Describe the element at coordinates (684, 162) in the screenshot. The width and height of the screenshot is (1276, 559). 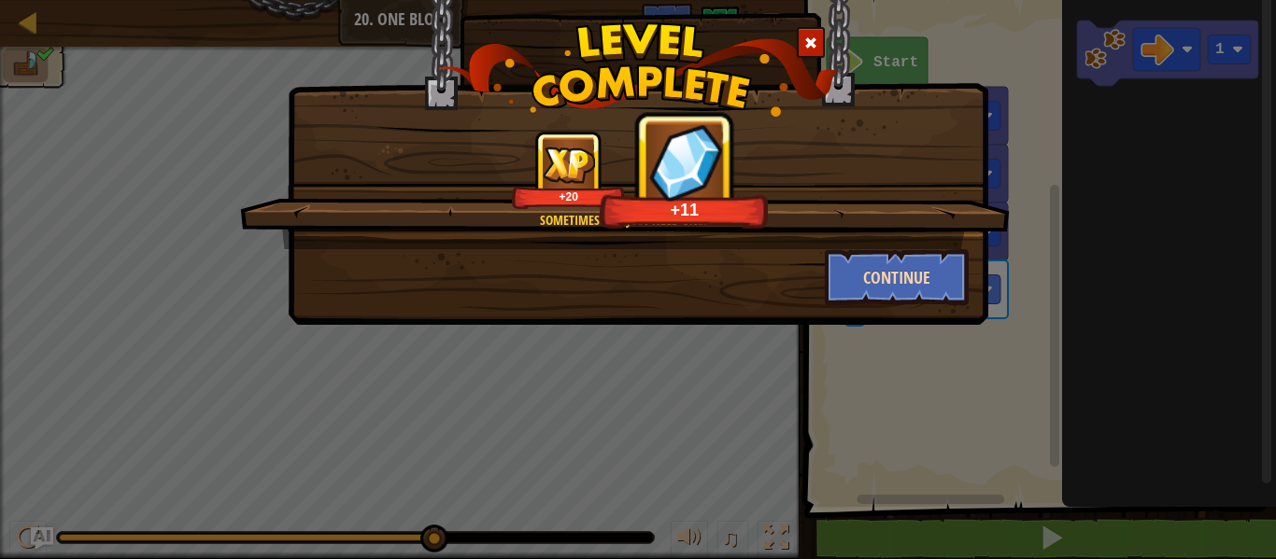
I see `img: reward_icon_gems.png` at that location.